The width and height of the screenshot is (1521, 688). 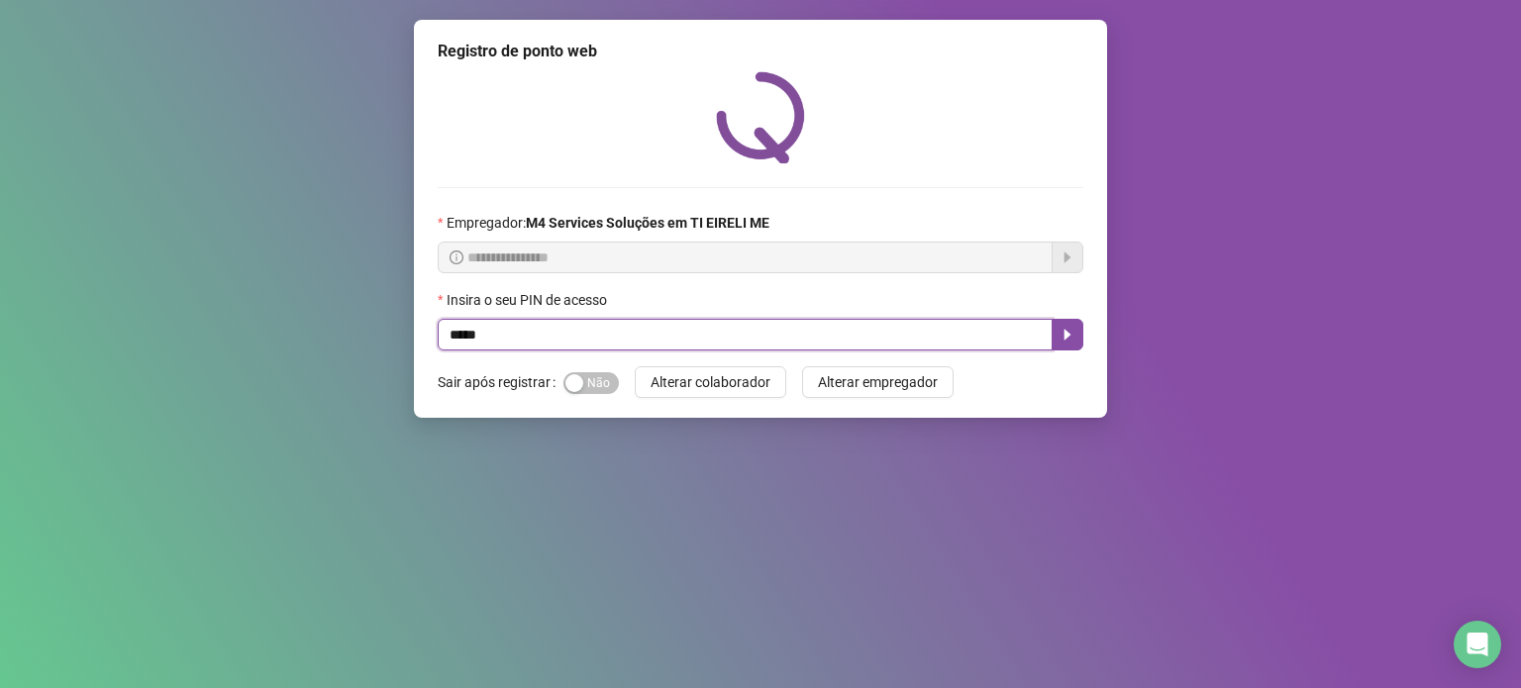 I want to click on div: Registro de ponto web, so click(x=760, y=51).